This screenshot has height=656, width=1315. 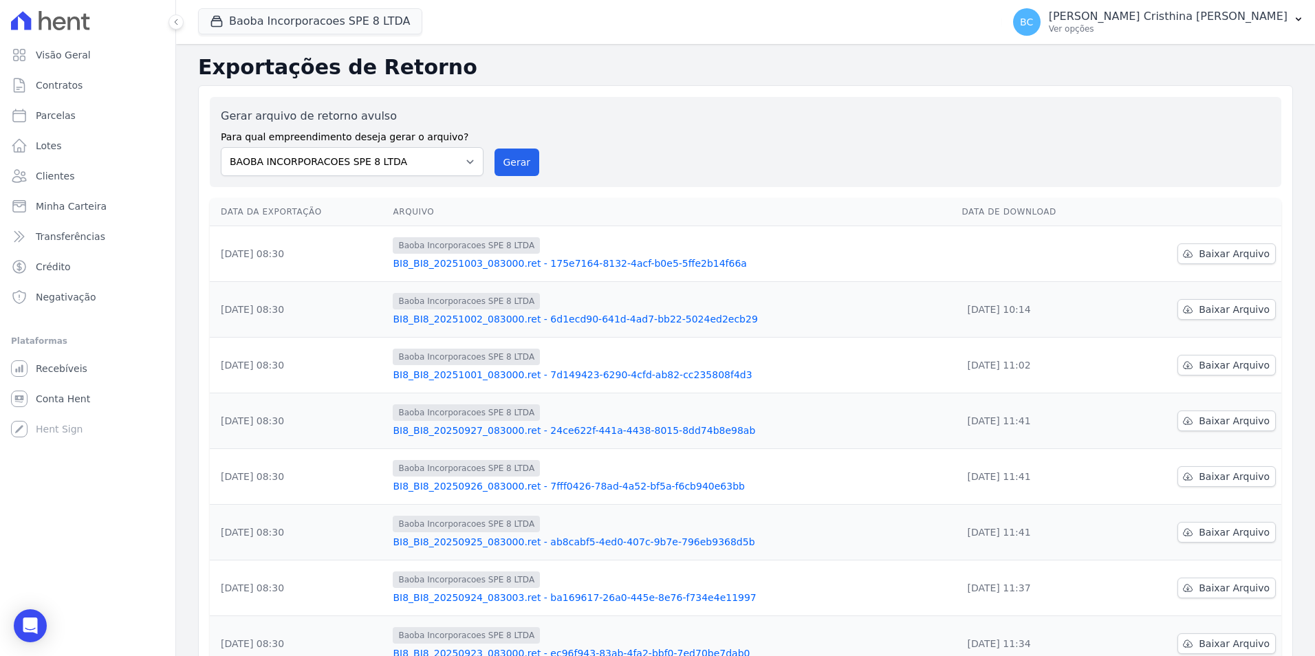 I want to click on span: Parcelas, so click(x=56, y=116).